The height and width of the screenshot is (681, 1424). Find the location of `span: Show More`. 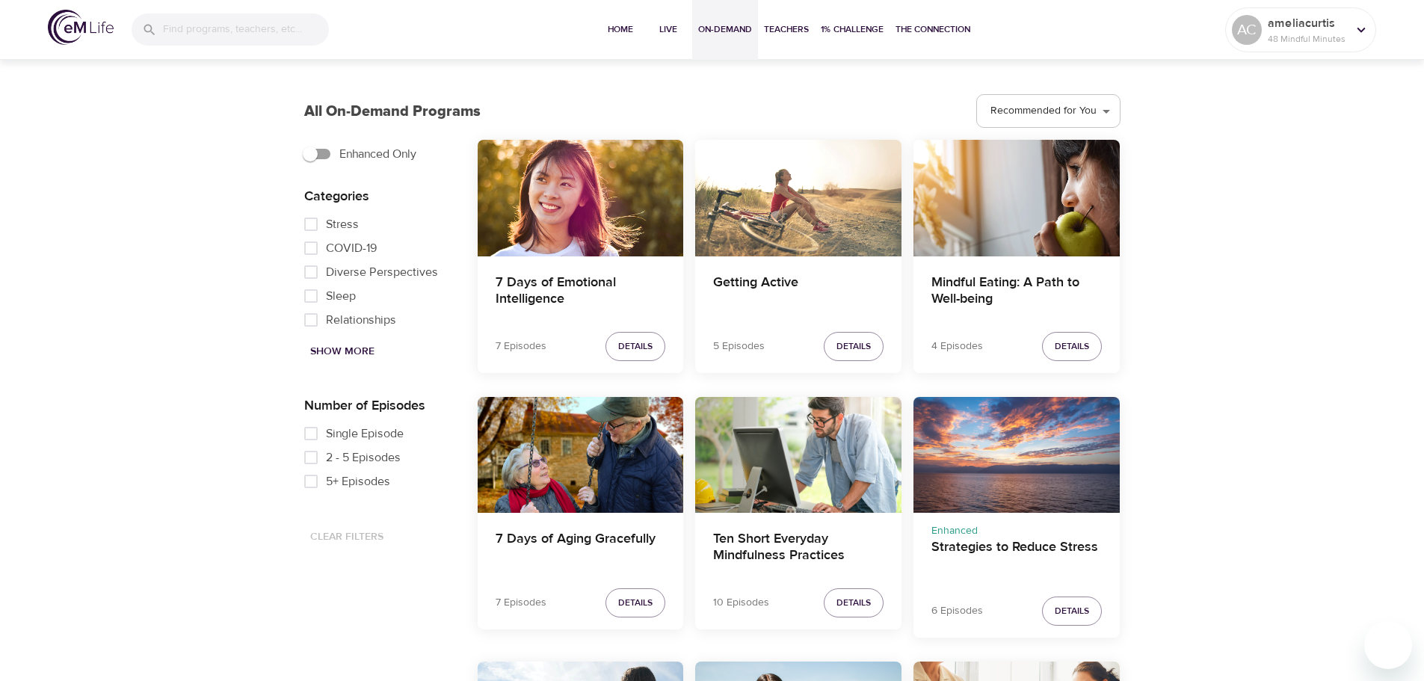

span: Show More is located at coordinates (342, 351).